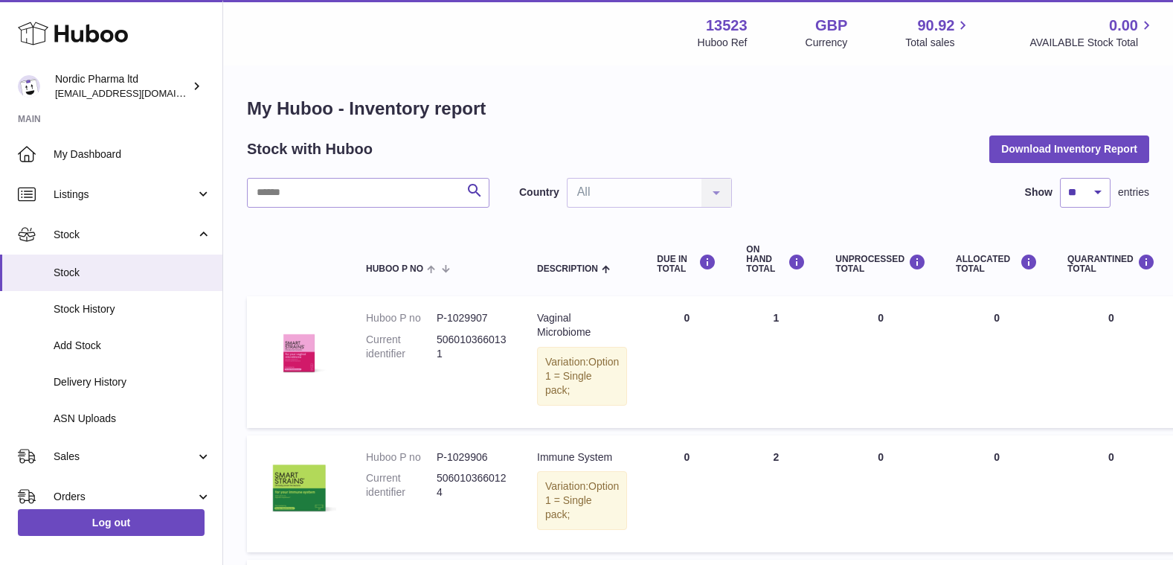  What do you see at coordinates (727, 25) in the screenshot?
I see `strong: 13523` at bounding box center [727, 25].